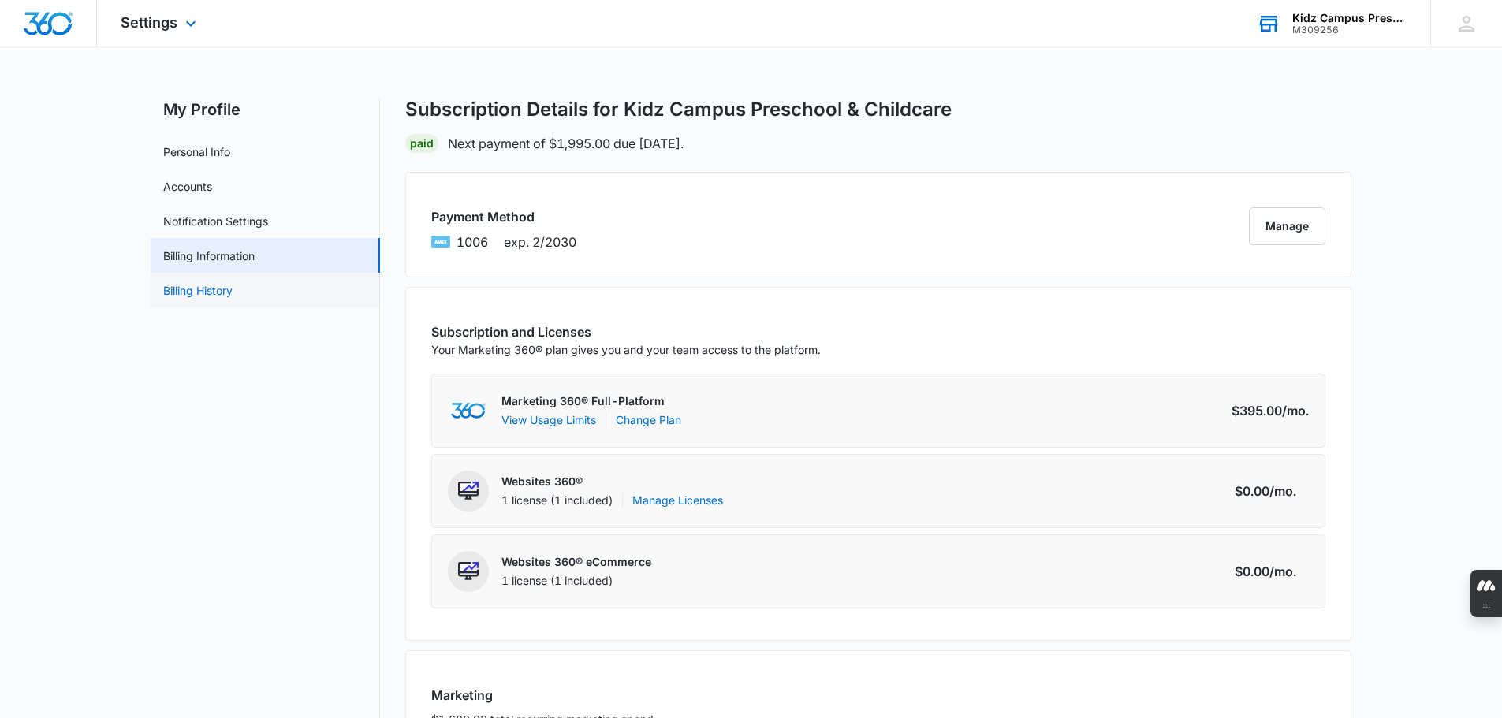  Describe the element at coordinates (198, 290) in the screenshot. I see `a: Billing History` at that location.